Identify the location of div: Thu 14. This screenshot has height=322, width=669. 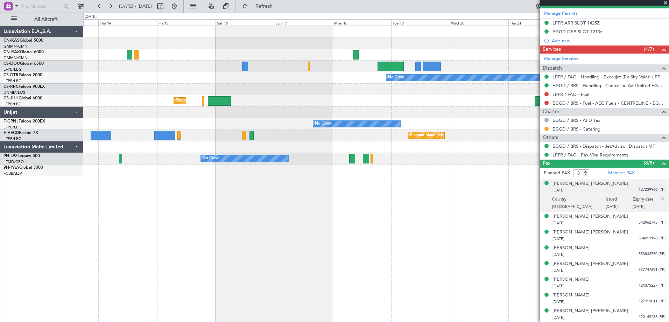
(127, 22).